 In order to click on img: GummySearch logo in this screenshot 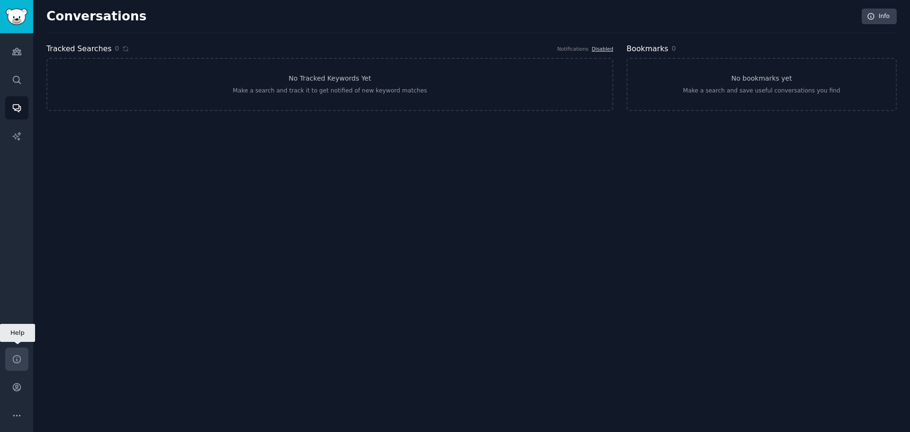, I will do `click(17, 17)`.